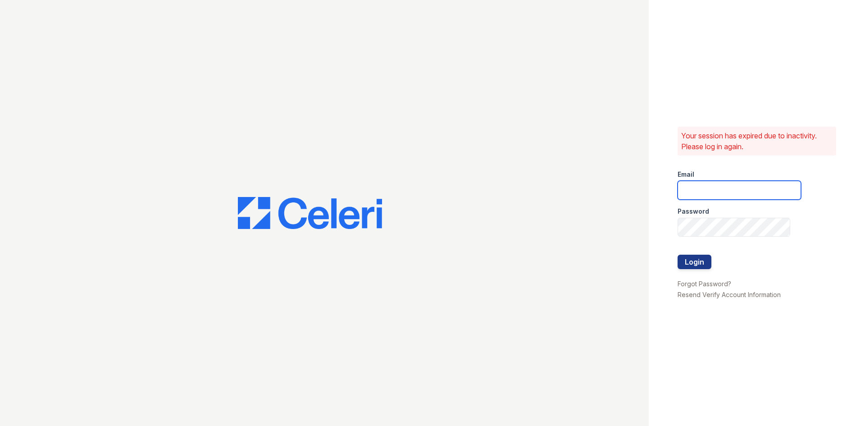  Describe the element at coordinates (310, 213) in the screenshot. I see `img: CE_Logo_Blue-a8612792a0a2168367f1c8372b55b34899dd931a85d93a1a3d3e32e68fde9ad4.png` at that location.